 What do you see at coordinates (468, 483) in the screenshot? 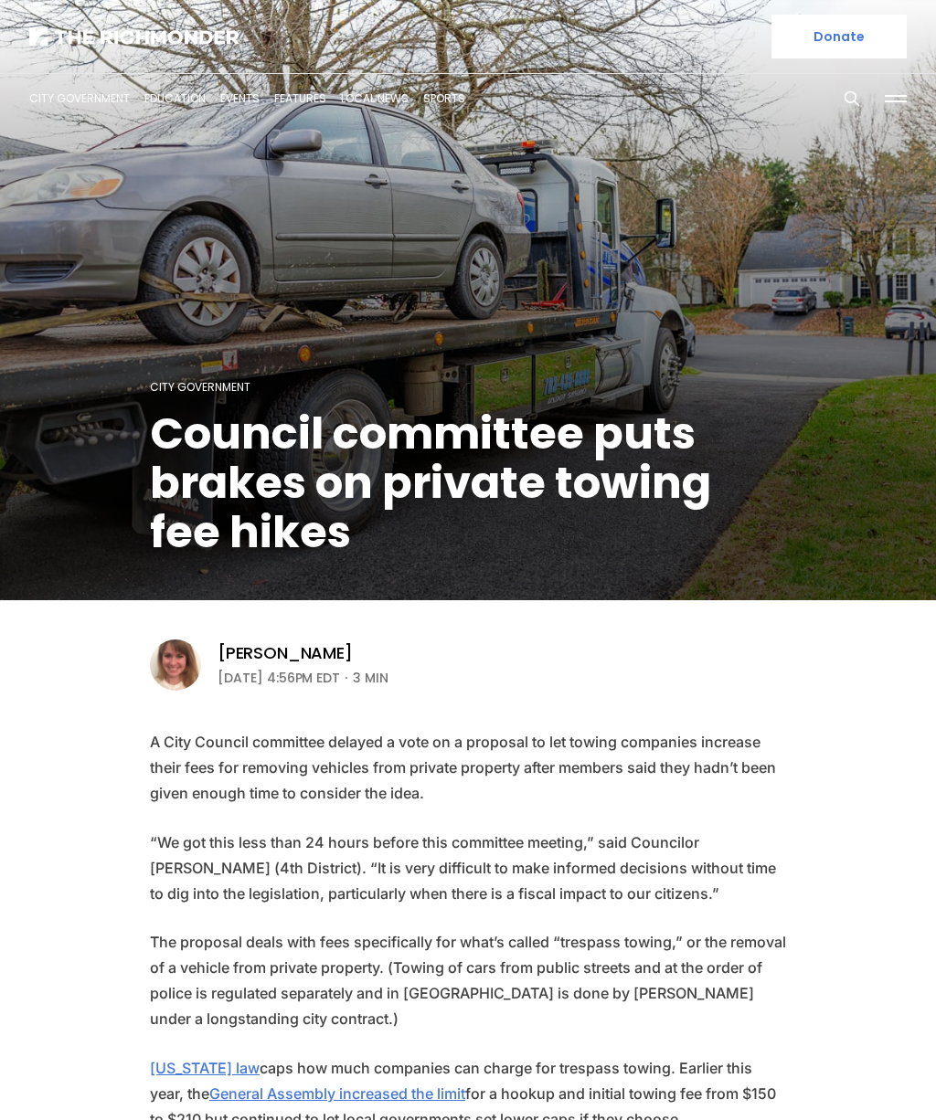
I see `h1: Council committee puts brakes on private towing fee hikes` at bounding box center [468, 483].